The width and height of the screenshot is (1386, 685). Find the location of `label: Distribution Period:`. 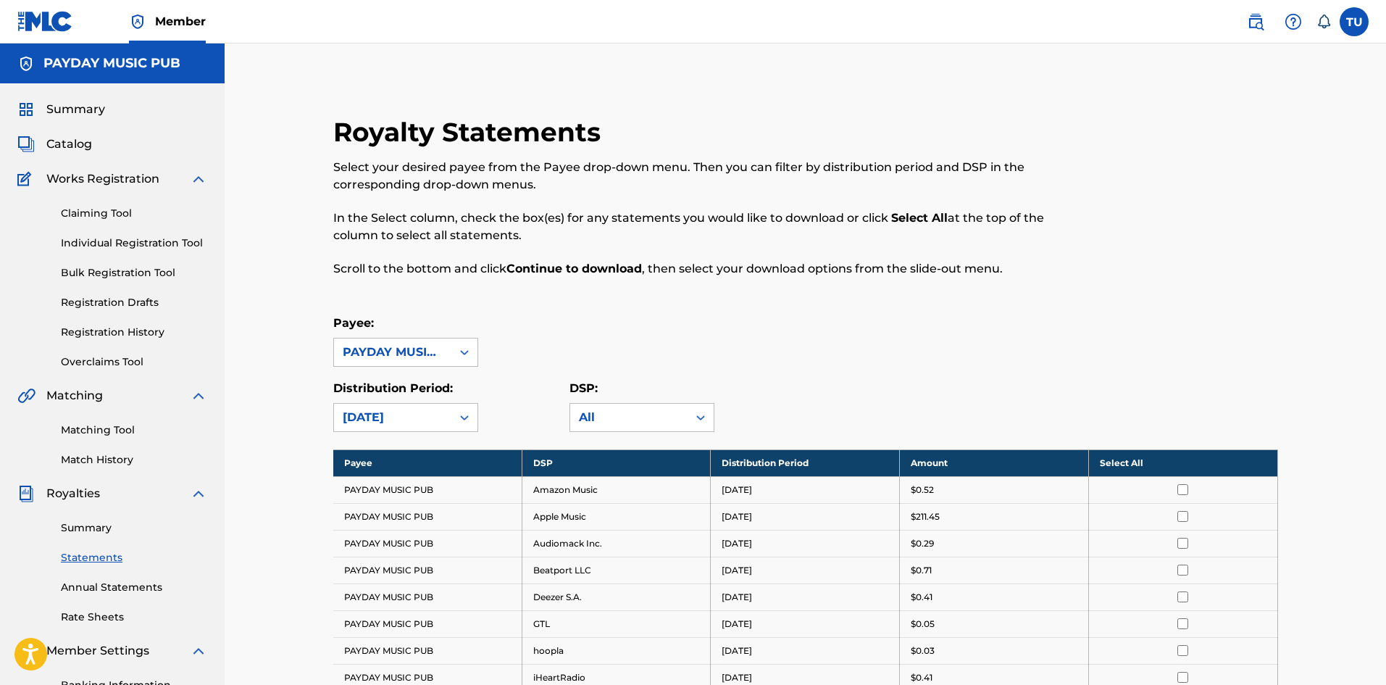

label: Distribution Period: is located at coordinates (393, 388).